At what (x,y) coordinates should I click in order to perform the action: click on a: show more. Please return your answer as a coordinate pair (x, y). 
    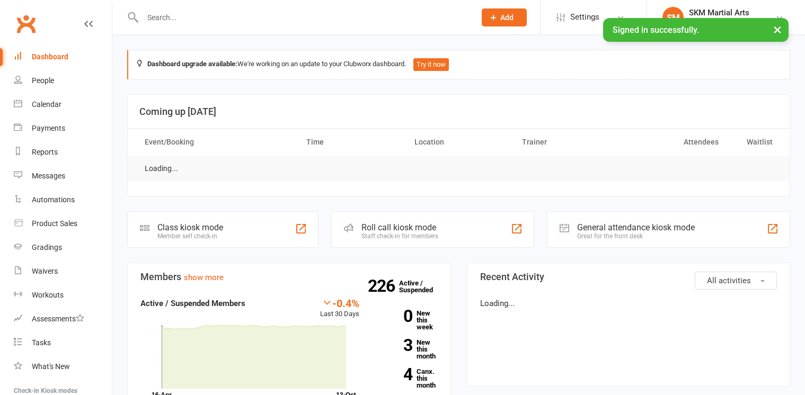
    Looking at the image, I should click on (203, 278).